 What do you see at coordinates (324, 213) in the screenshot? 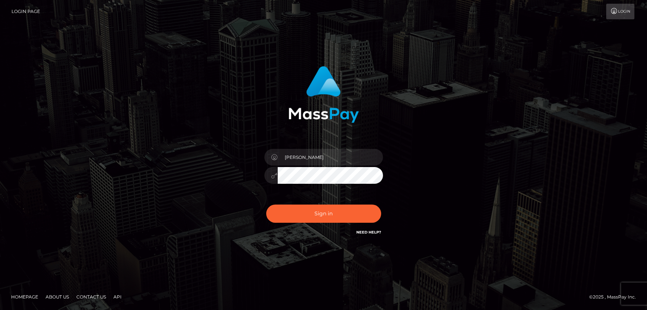
I see `button: Sign in` at bounding box center [324, 213].